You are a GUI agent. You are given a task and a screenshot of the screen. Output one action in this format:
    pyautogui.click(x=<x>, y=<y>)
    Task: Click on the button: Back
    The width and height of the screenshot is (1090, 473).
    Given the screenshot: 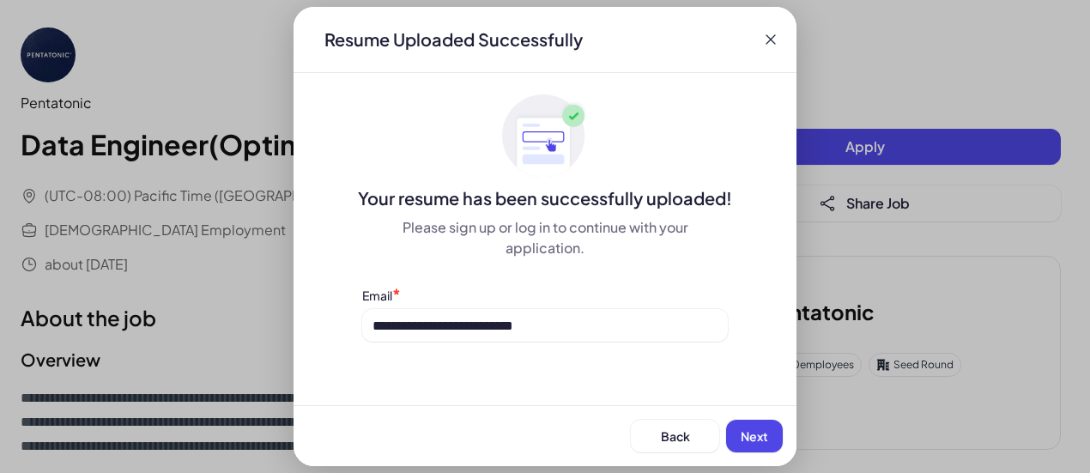 What is the action you would take?
    pyautogui.click(x=674, y=436)
    